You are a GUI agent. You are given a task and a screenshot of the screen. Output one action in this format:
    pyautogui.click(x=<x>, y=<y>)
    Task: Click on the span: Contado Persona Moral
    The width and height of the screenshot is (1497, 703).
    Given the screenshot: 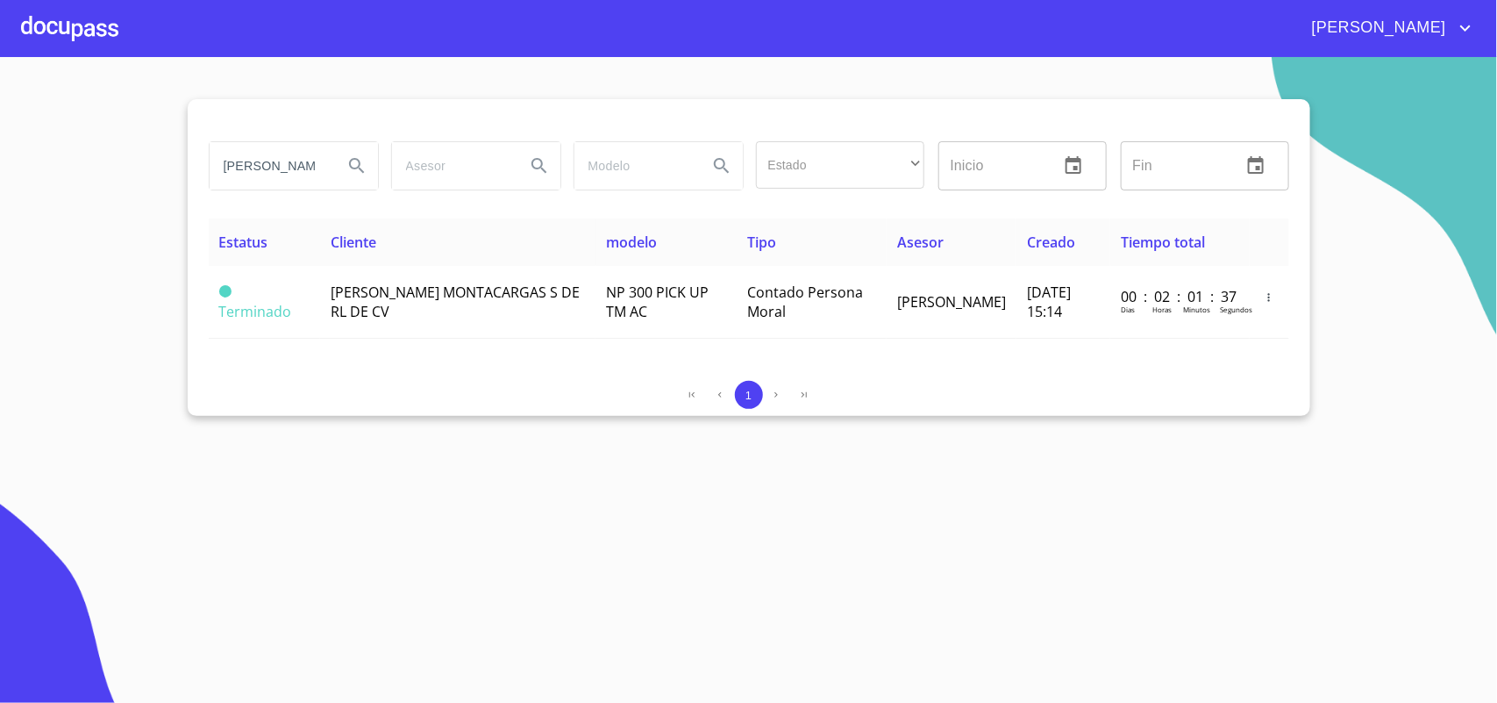 What is the action you would take?
    pyautogui.click(x=805, y=302)
    